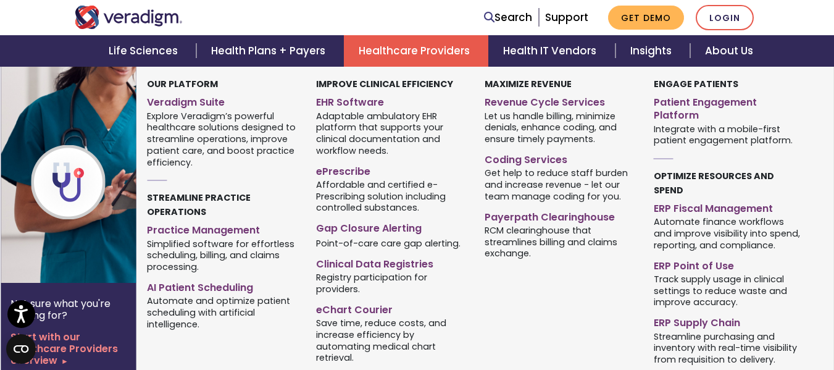  I want to click on span: Integrate with a mobile-first patient engagement platform., so click(728, 134).